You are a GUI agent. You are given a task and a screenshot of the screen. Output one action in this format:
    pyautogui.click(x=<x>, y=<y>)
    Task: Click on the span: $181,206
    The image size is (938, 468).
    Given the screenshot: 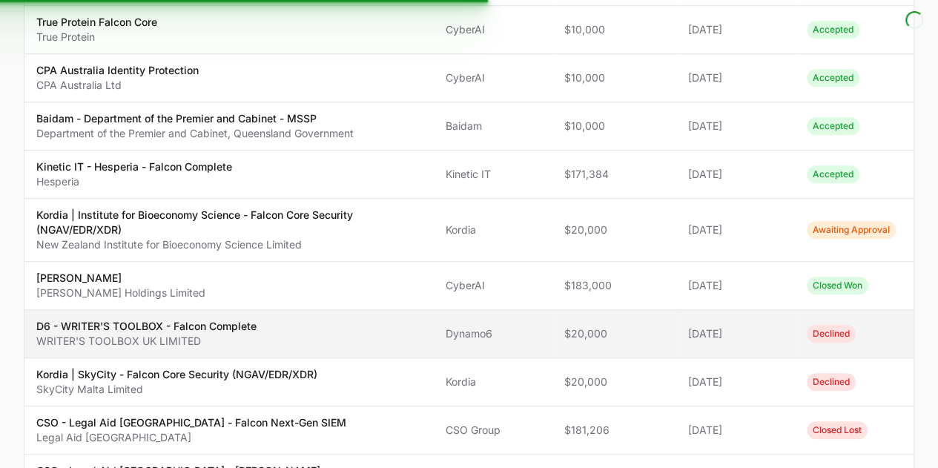 What is the action you would take?
    pyautogui.click(x=614, y=430)
    